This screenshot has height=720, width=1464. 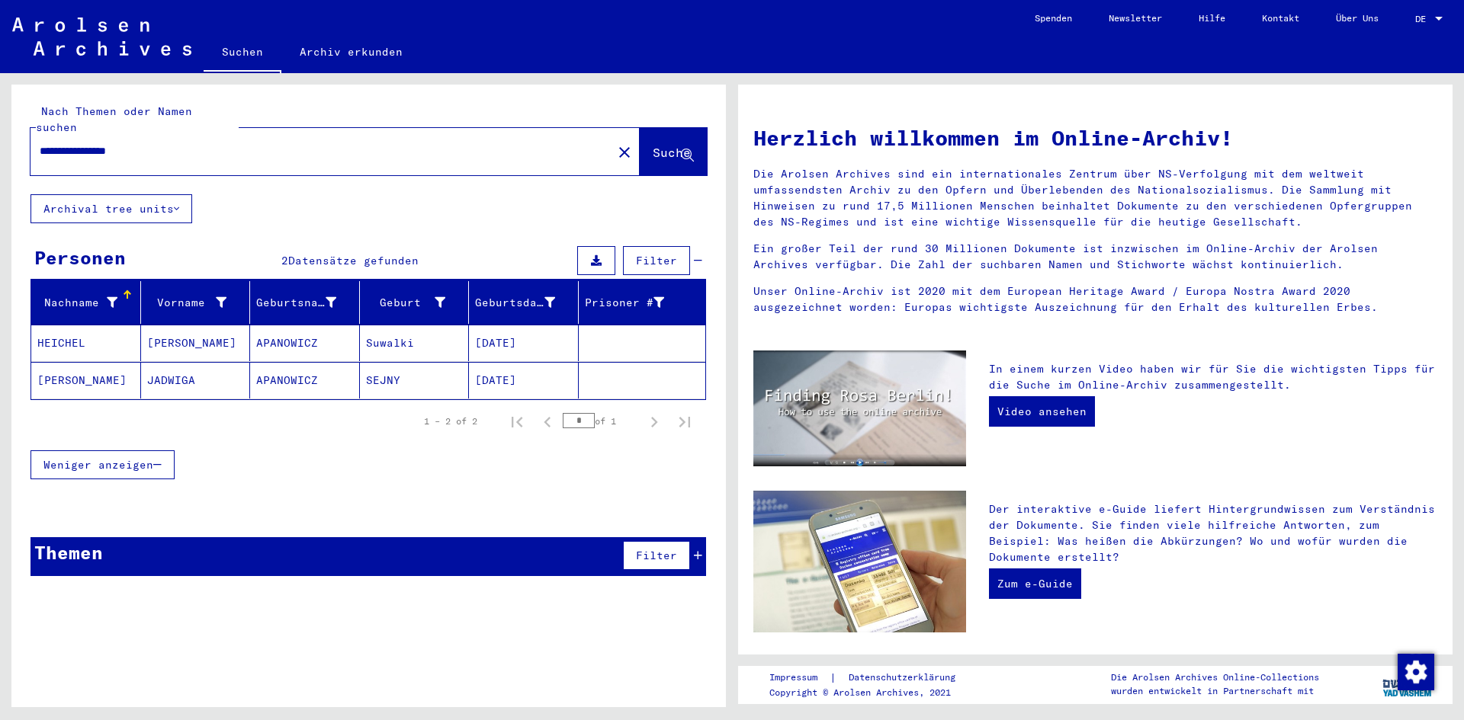 What do you see at coordinates (69, 553) in the screenshot?
I see `div: Themen` at bounding box center [69, 553].